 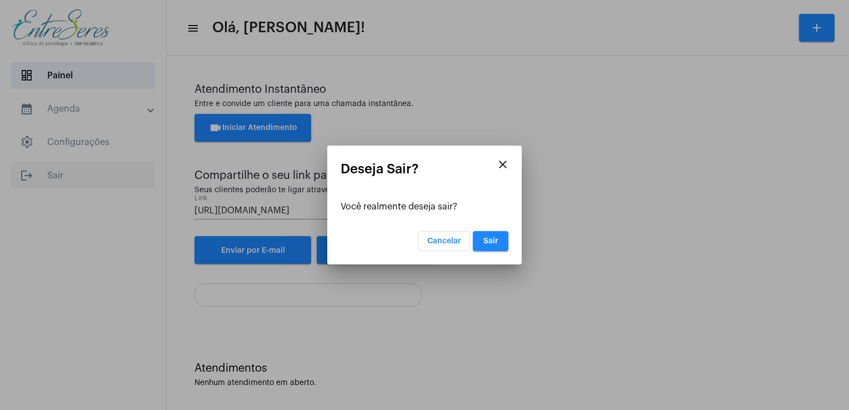 I want to click on button: Cancelar, so click(x=444, y=241).